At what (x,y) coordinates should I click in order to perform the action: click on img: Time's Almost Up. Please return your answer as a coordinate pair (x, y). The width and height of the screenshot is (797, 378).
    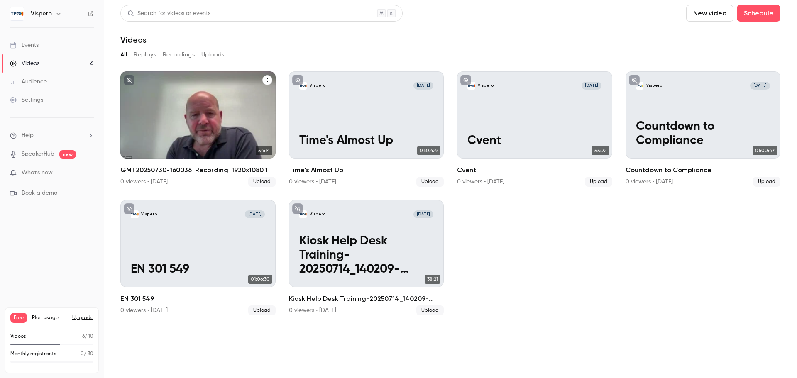
    Looking at the image, I should click on (303, 86).